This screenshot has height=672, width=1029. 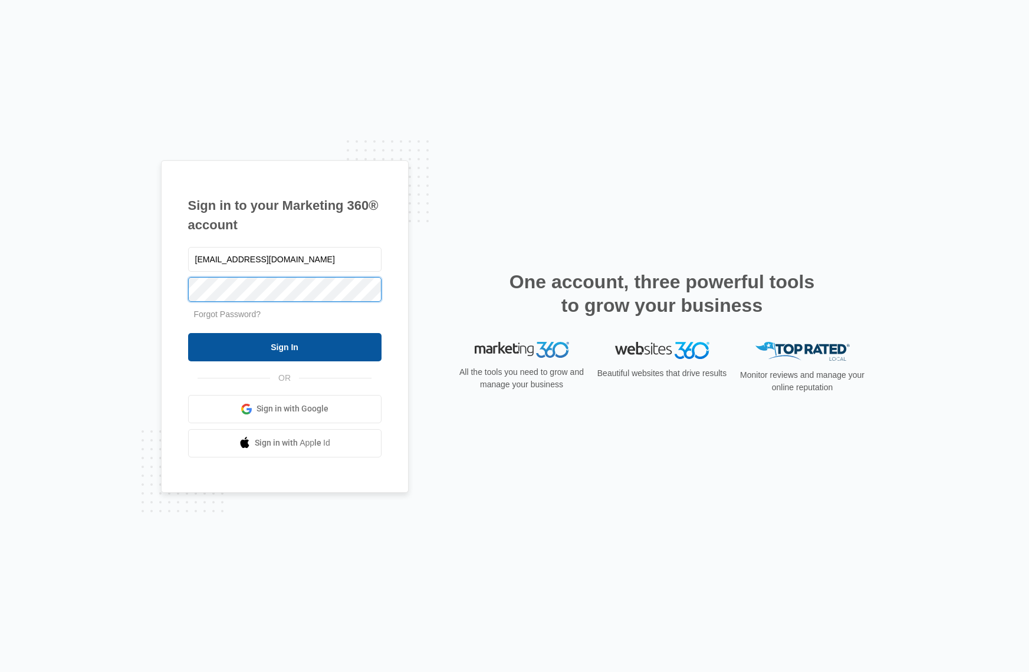 What do you see at coordinates (293, 443) in the screenshot?
I see `span: Sign in with Apple Id` at bounding box center [293, 443].